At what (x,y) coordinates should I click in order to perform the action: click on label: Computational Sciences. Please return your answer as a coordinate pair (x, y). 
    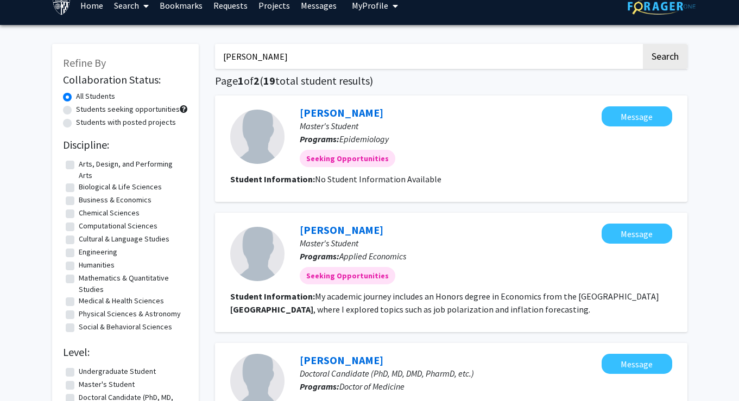
    Looking at the image, I should click on (118, 226).